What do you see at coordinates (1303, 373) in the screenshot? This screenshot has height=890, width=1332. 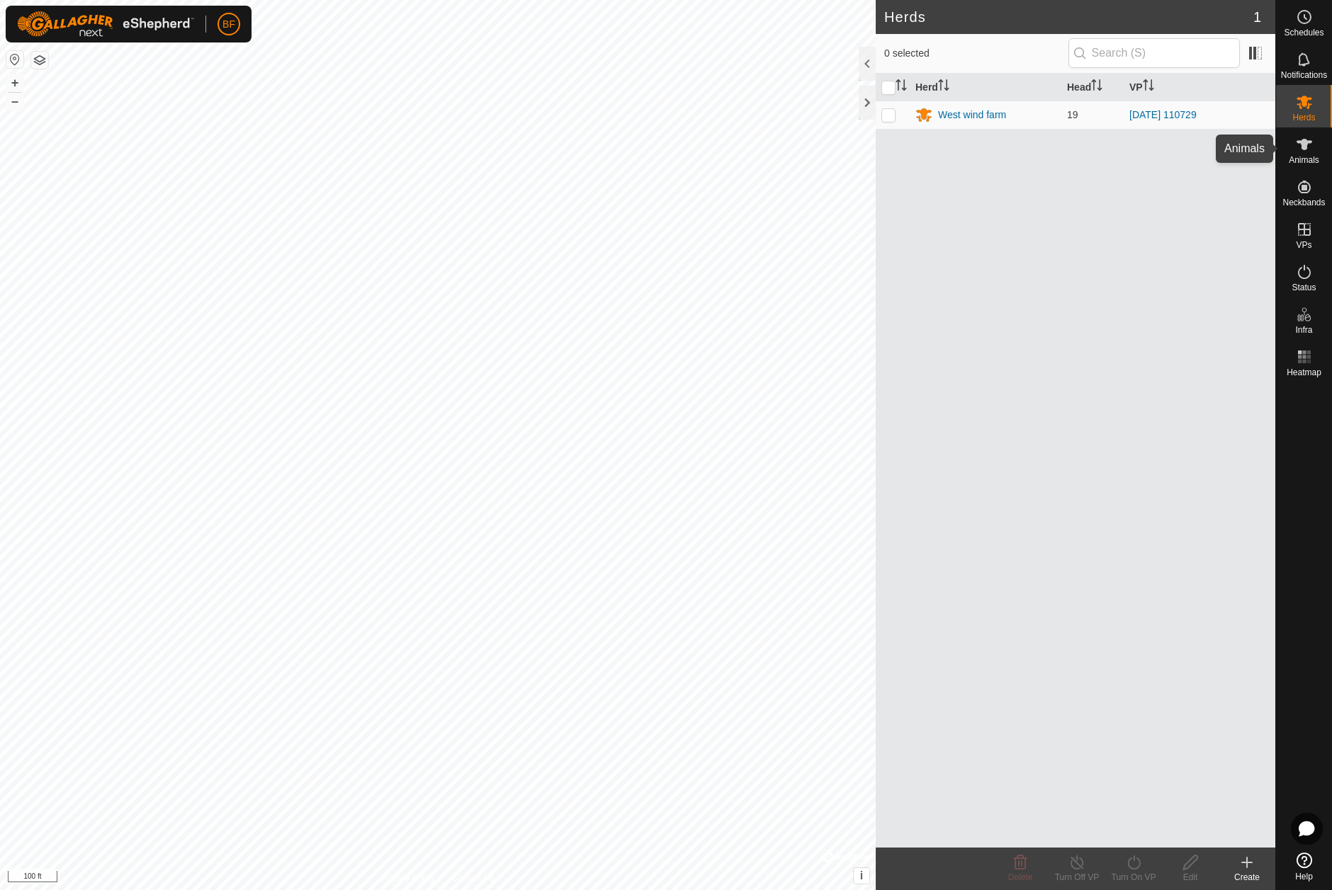 I see `span: Heatmap` at bounding box center [1303, 373].